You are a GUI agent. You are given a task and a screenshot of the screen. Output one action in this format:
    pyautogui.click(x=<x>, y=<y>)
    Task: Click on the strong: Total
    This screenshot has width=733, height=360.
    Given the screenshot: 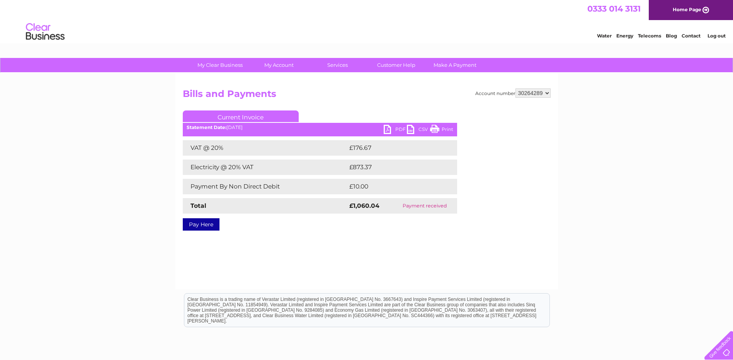 What is the action you would take?
    pyautogui.click(x=198, y=205)
    